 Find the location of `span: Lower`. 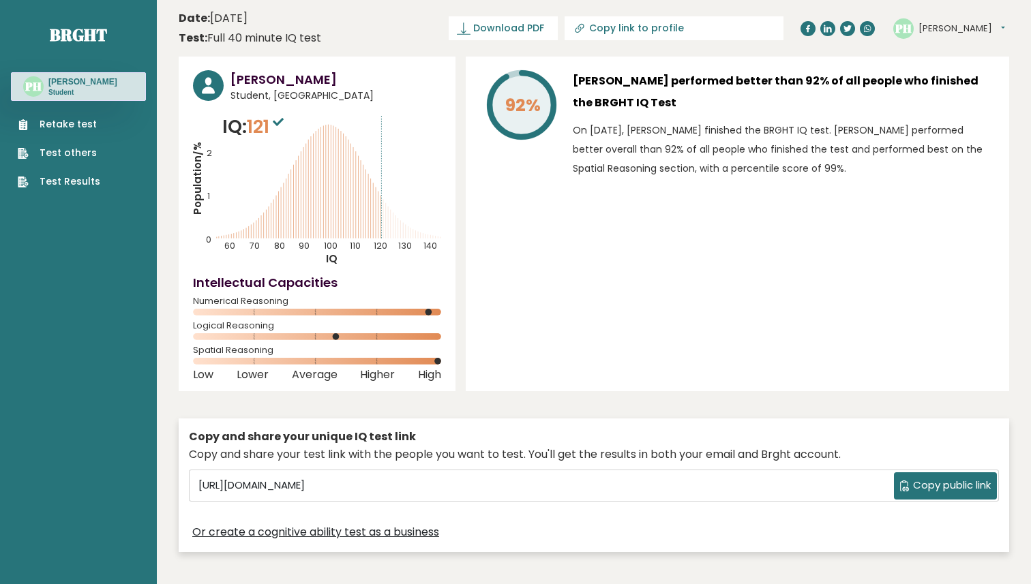

span: Lower is located at coordinates (252, 375).